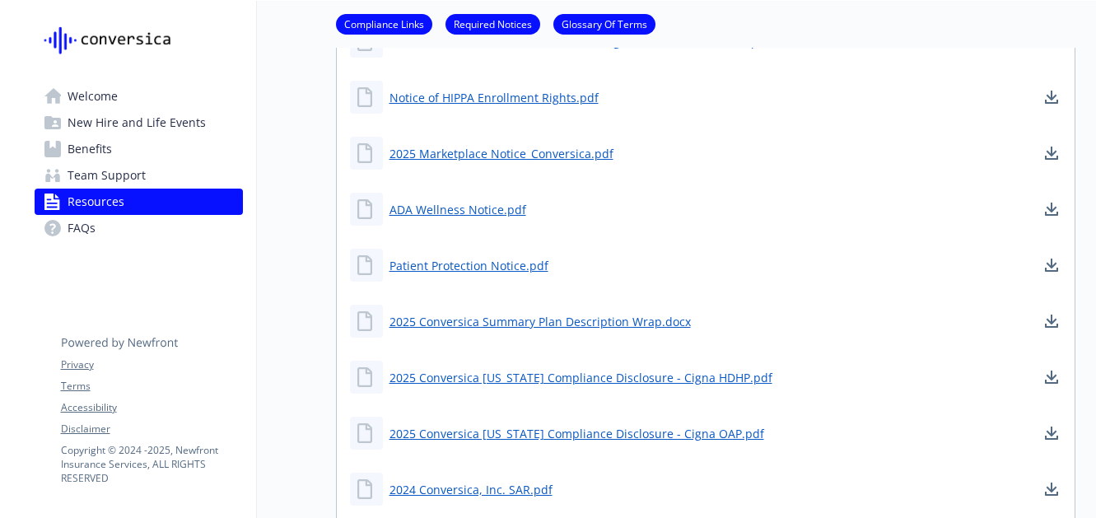 The image size is (1096, 518). I want to click on span: Team Support, so click(106, 175).